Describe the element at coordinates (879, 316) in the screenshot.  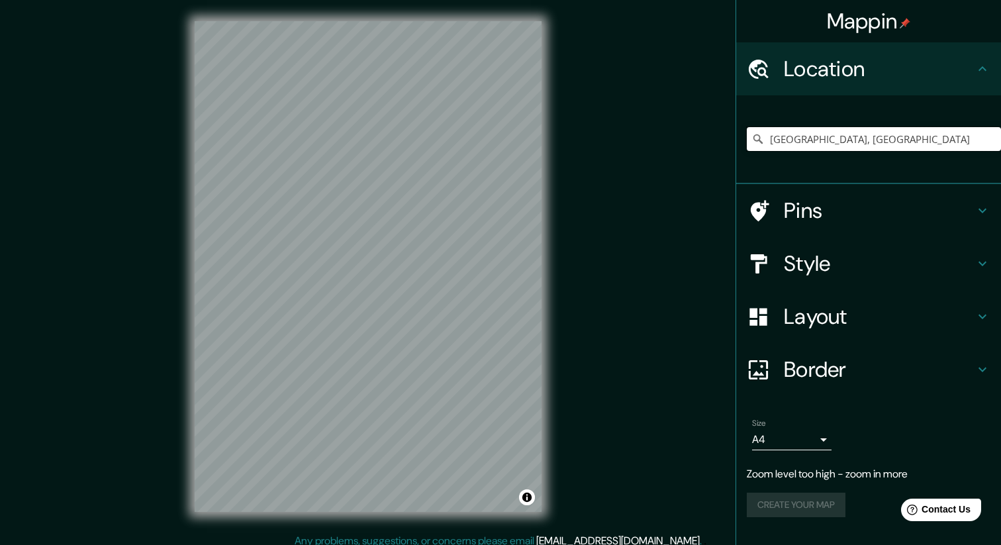
I see `h4: Layout` at that location.